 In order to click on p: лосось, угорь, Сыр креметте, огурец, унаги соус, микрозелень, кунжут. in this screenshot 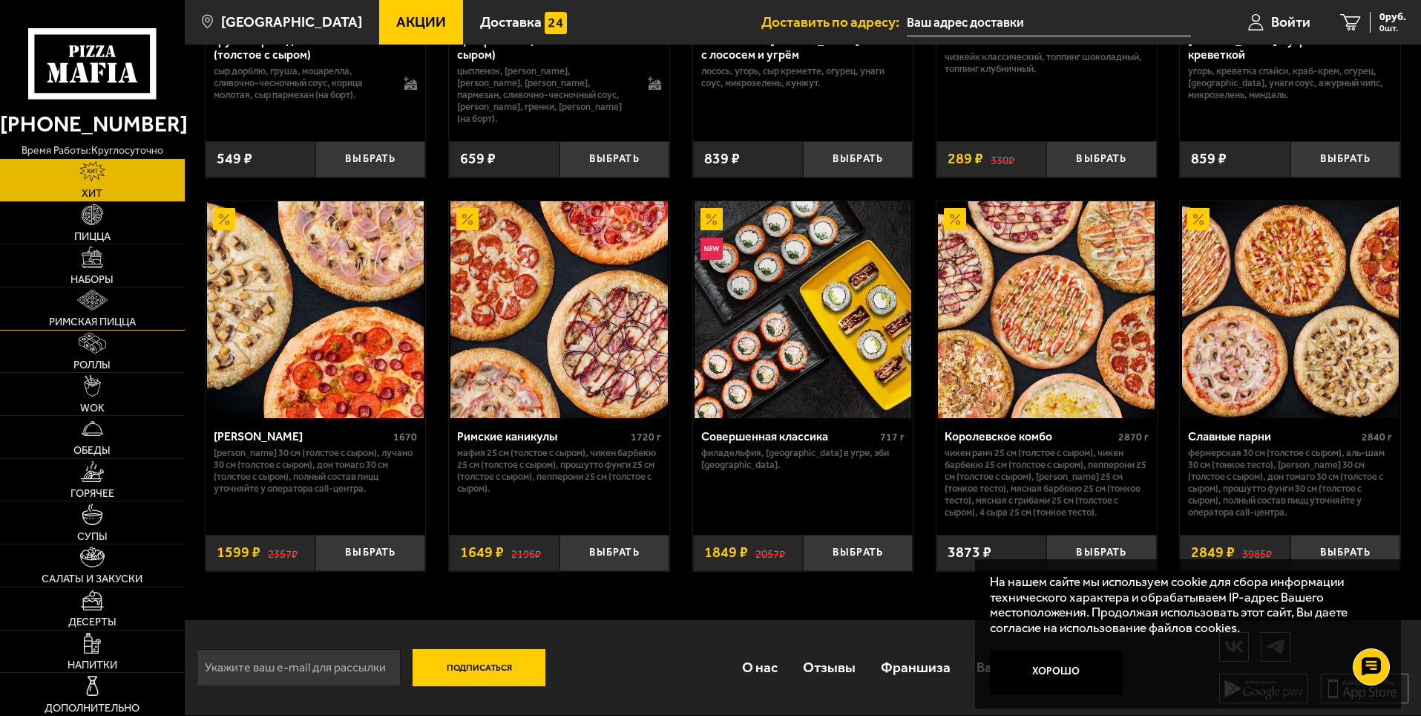, I will do `click(803, 77)`.